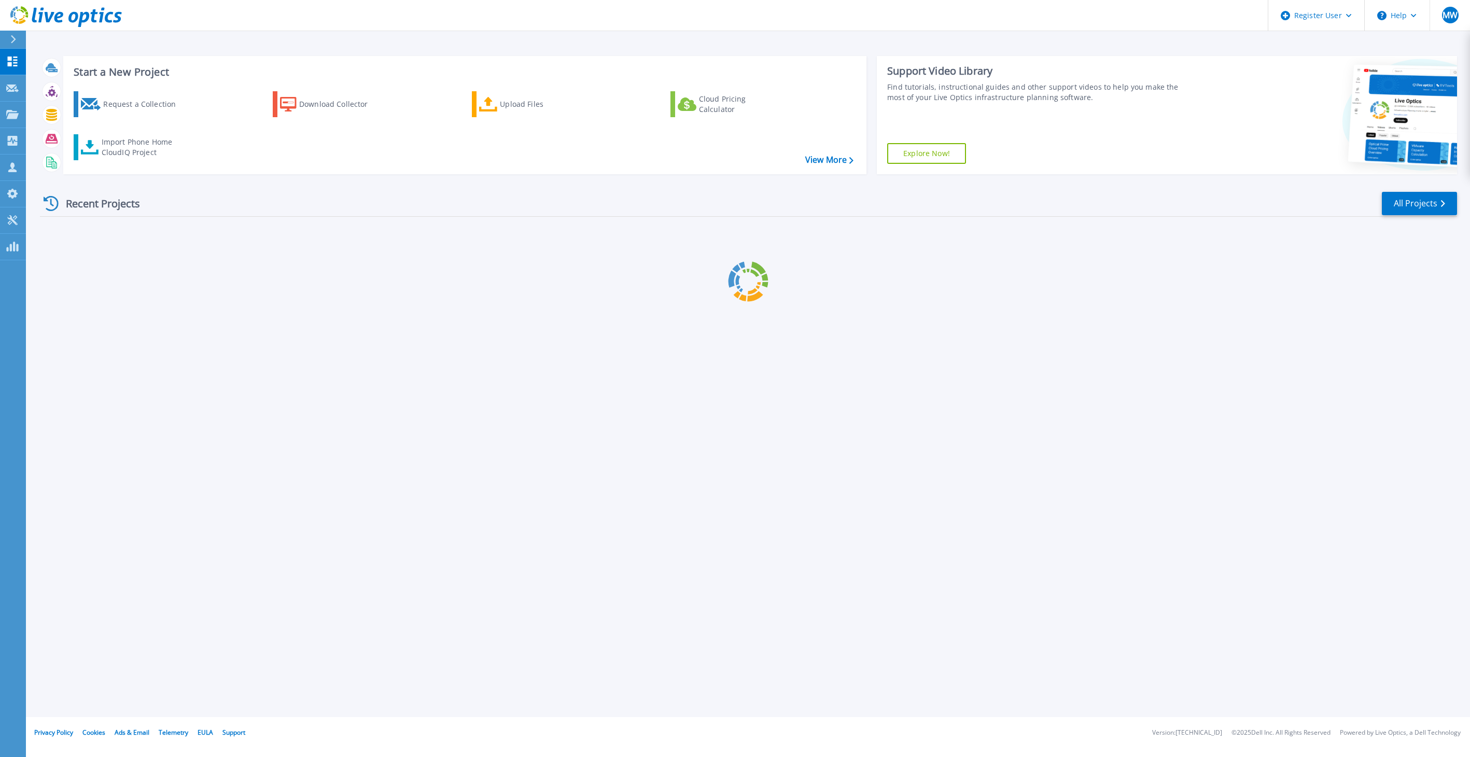  I want to click on a: Privacy Policy, so click(53, 732).